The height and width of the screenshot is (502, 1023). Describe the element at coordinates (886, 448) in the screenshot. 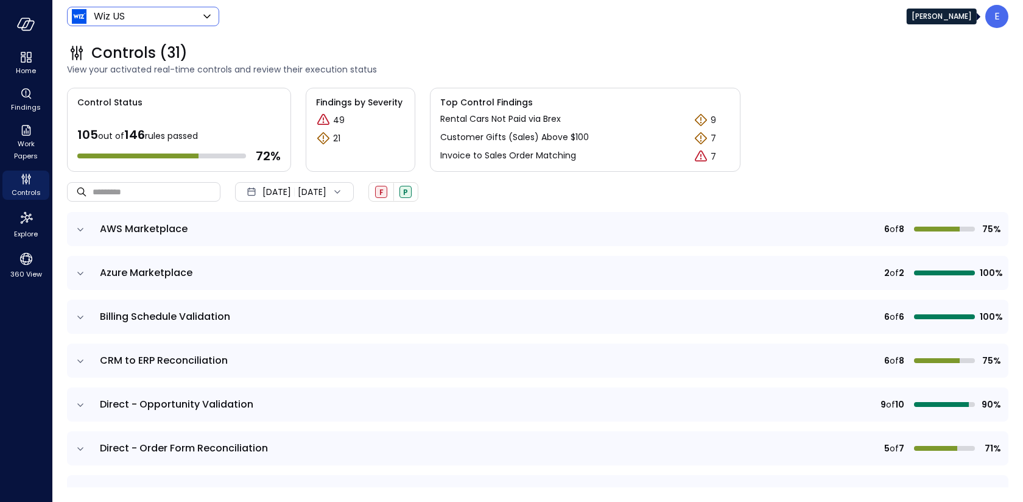

I see `span: 5` at that location.